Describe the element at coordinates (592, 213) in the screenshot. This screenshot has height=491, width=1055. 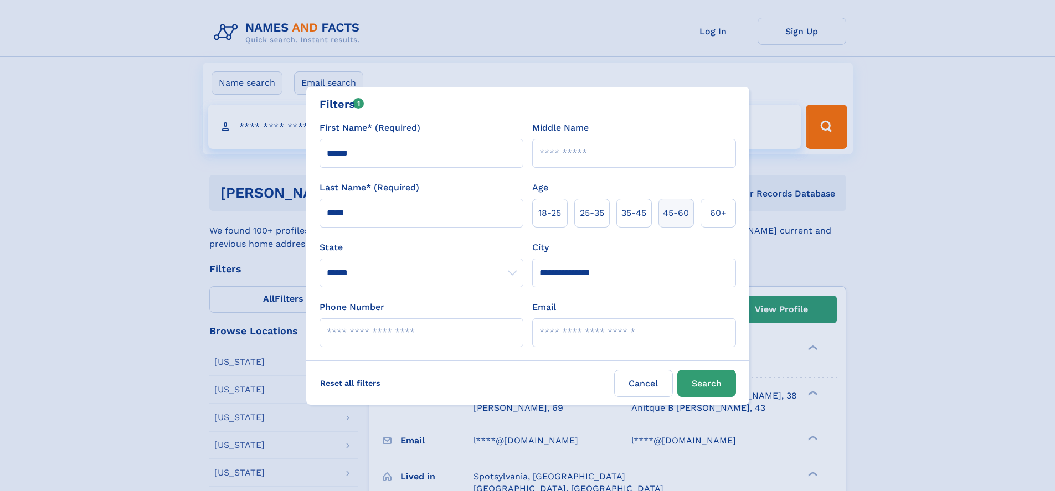
I see `span: 25‑35` at that location.